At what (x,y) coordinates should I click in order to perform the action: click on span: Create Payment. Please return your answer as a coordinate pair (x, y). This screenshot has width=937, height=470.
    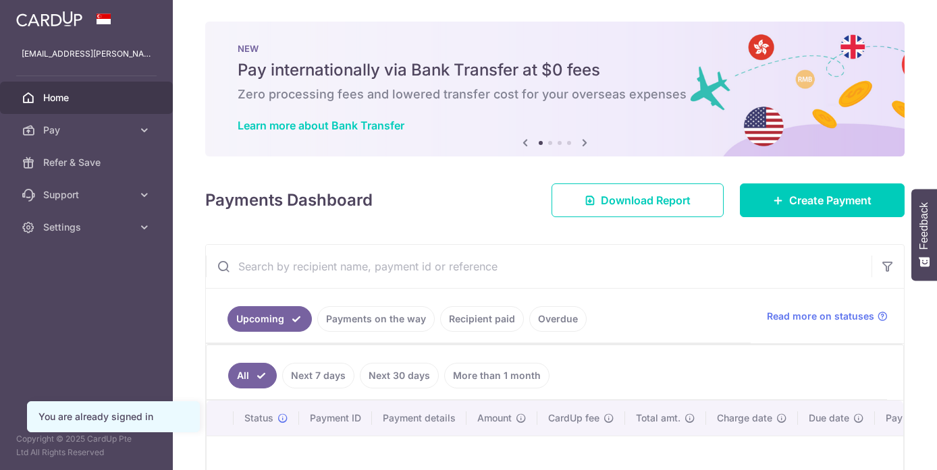
    Looking at the image, I should click on (830, 200).